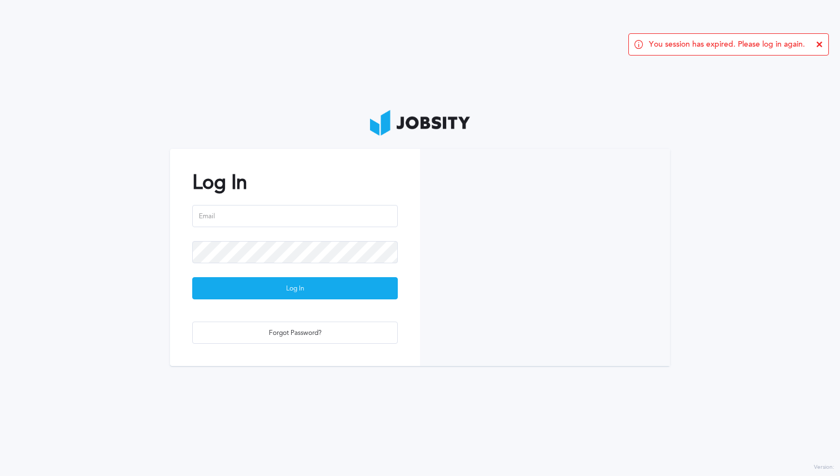 This screenshot has width=840, height=476. Describe the element at coordinates (295, 182) in the screenshot. I see `h2: Log In` at that location.